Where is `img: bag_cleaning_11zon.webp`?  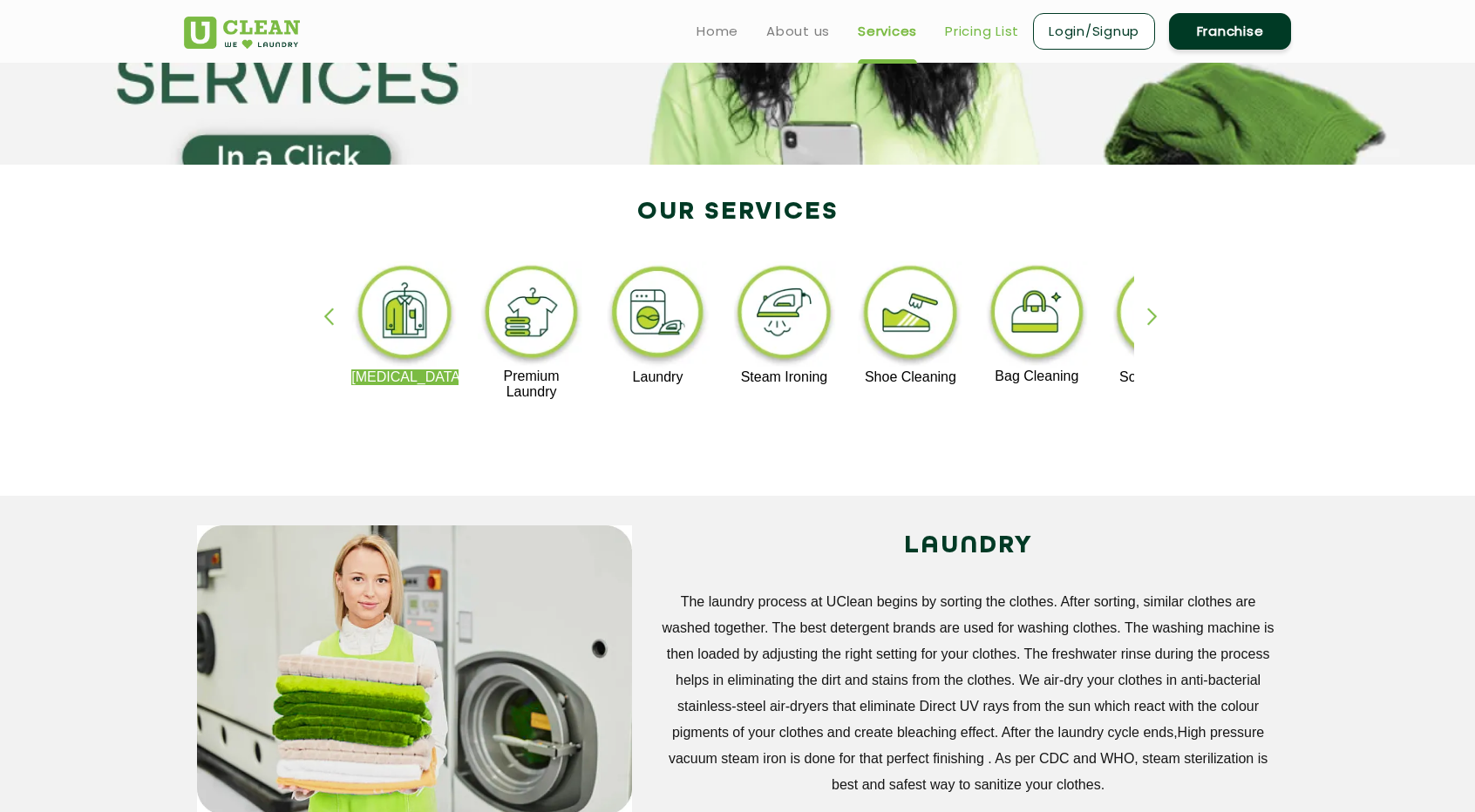 img: bag_cleaning_11zon.webp is located at coordinates (1037, 315).